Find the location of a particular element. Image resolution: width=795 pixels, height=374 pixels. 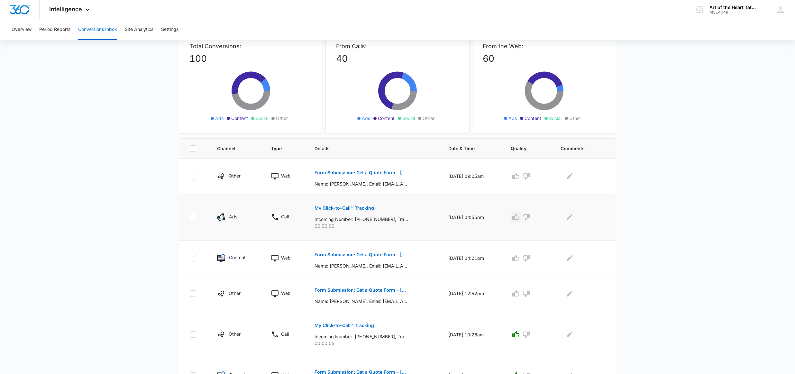

button: Overview is located at coordinates (22, 30).